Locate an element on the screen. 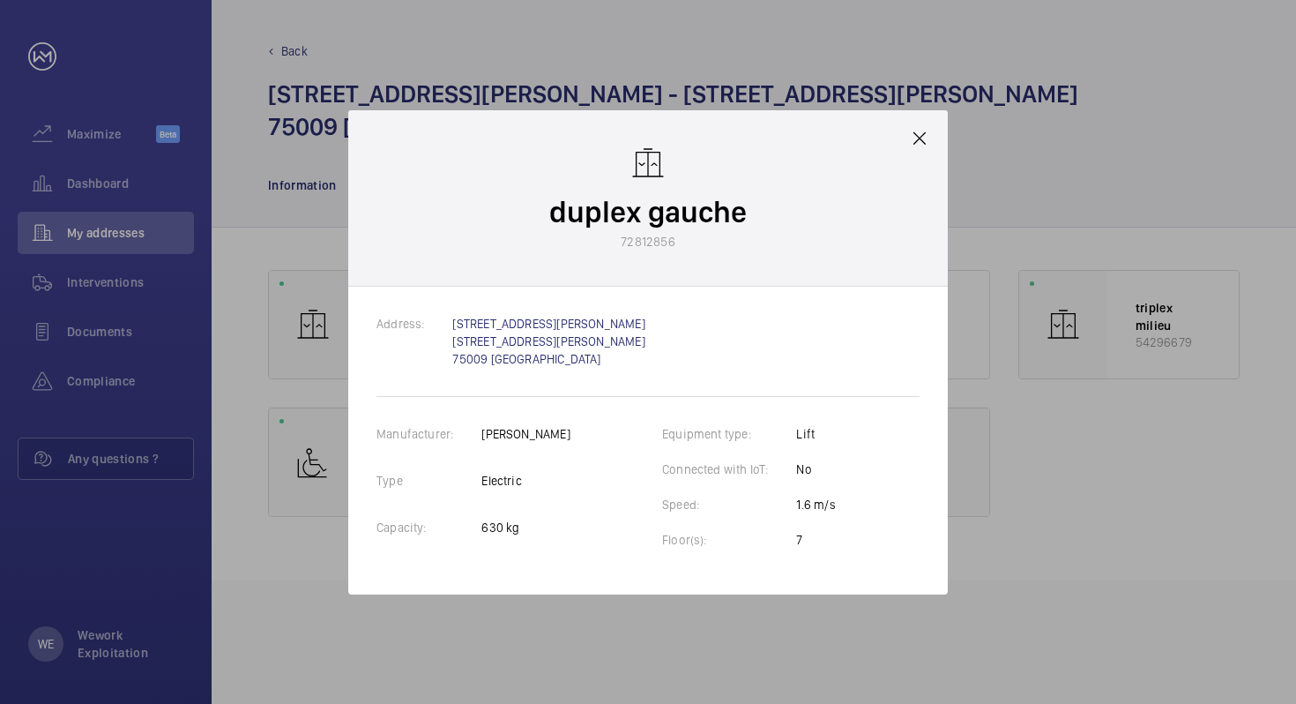  p: Electric is located at coordinates (526, 481).